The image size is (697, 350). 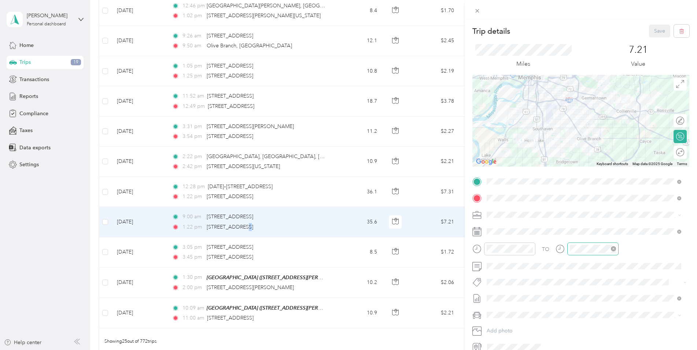 What do you see at coordinates (524, 64) in the screenshot?
I see `p: Miles` at bounding box center [524, 64].